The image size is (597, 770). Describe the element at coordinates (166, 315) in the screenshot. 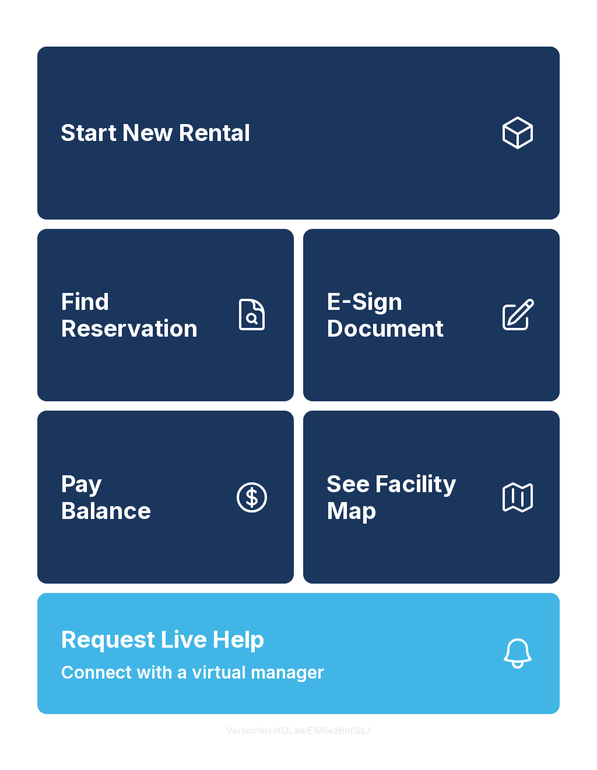

I see `a: Find Reservation` at that location.